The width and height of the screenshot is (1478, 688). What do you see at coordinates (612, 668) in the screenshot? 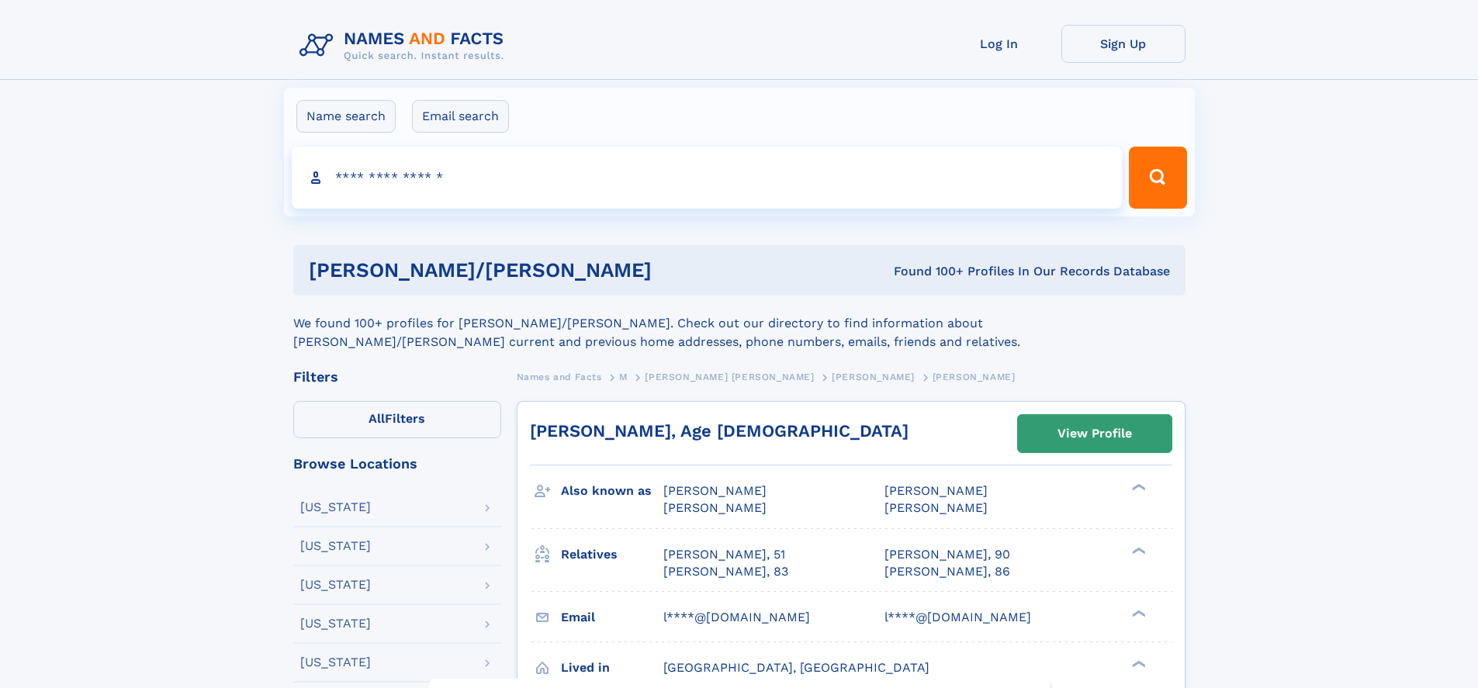
I see `h3: Lived in` at bounding box center [612, 668].